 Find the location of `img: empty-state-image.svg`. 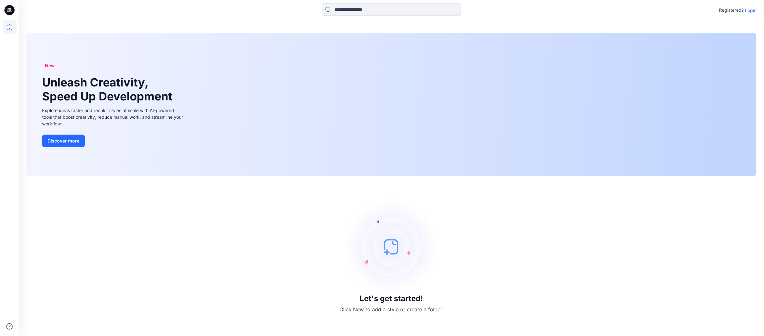

img: empty-state-image.svg is located at coordinates (392, 247).